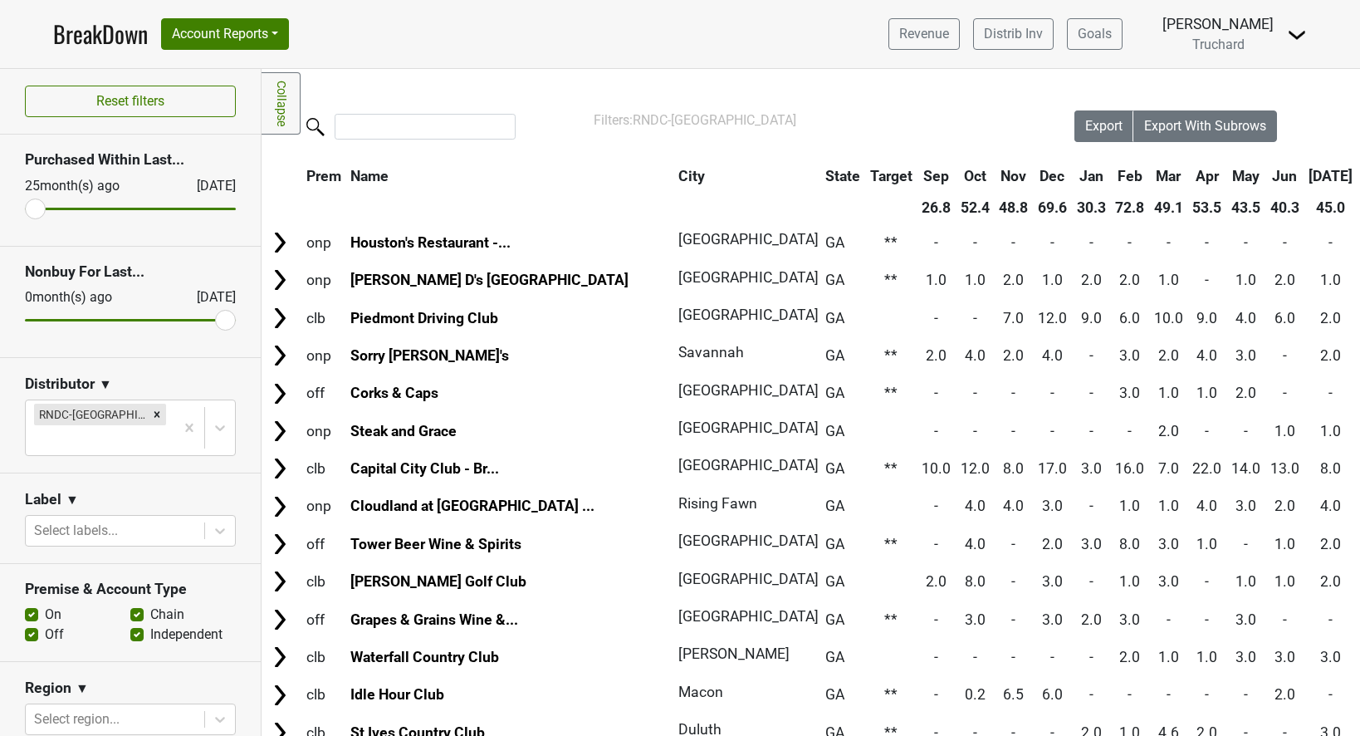 This screenshot has width=1360, height=736. Describe the element at coordinates (1129, 176) in the screenshot. I see `th: Feb: activate to sort column ascending` at that location.